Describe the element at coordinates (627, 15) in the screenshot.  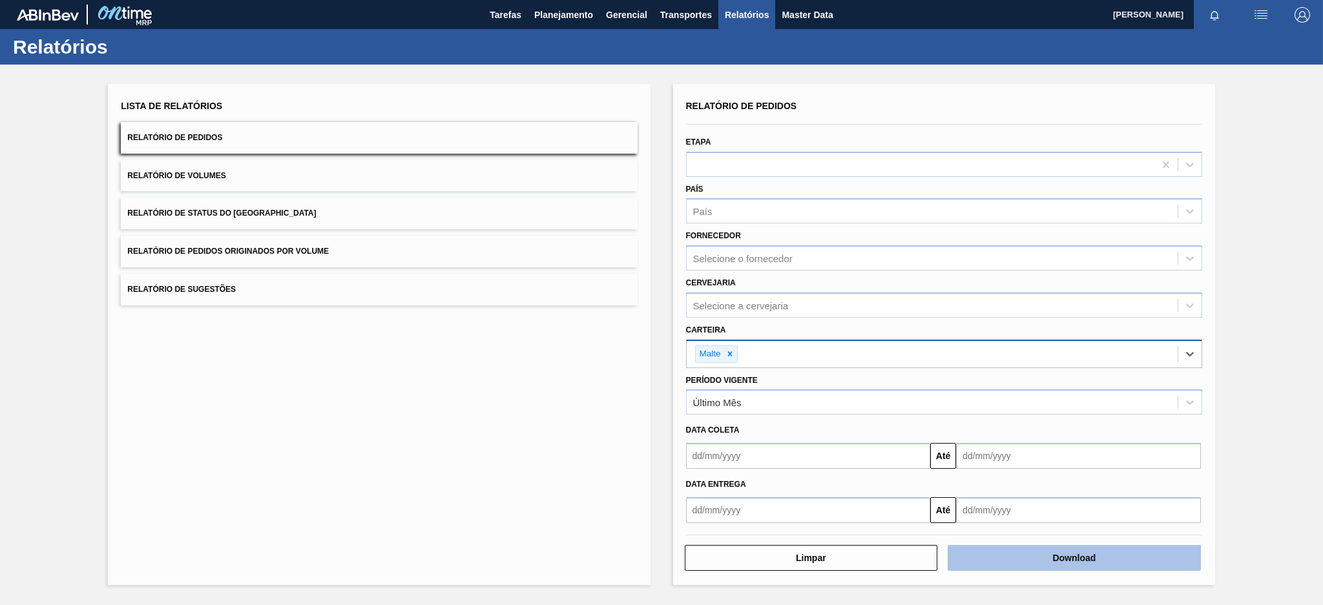
I see `span: Gerencial` at that location.